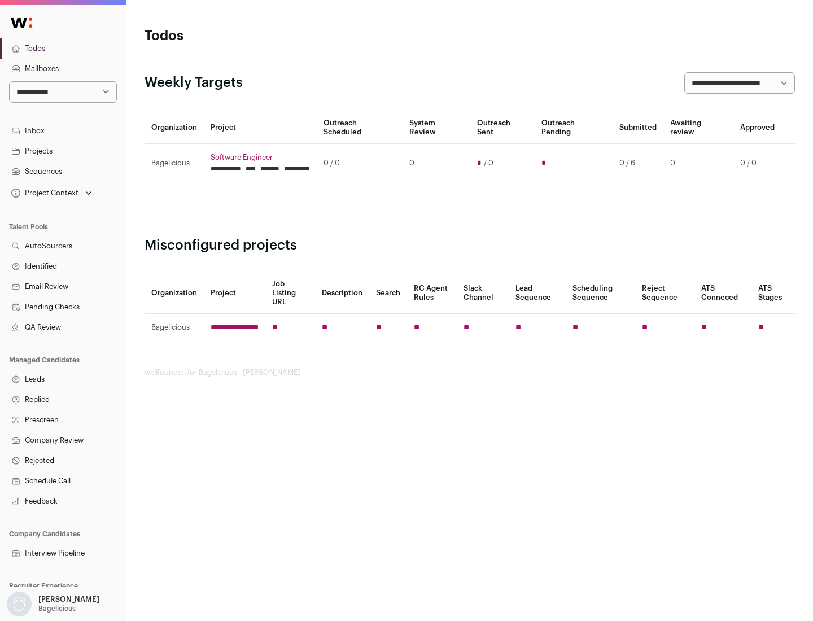 This screenshot has height=621, width=813. Describe the element at coordinates (253, 36) in the screenshot. I see `h1: Todos` at that location.